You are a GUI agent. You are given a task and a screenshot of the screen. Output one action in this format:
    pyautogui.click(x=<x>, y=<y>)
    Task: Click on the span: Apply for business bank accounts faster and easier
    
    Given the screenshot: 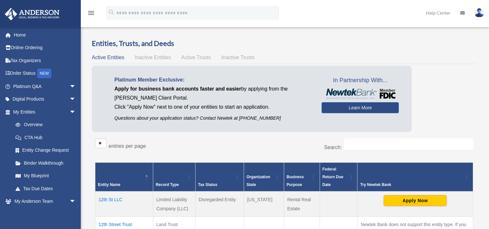 What is the action you would take?
    pyautogui.click(x=178, y=89)
    